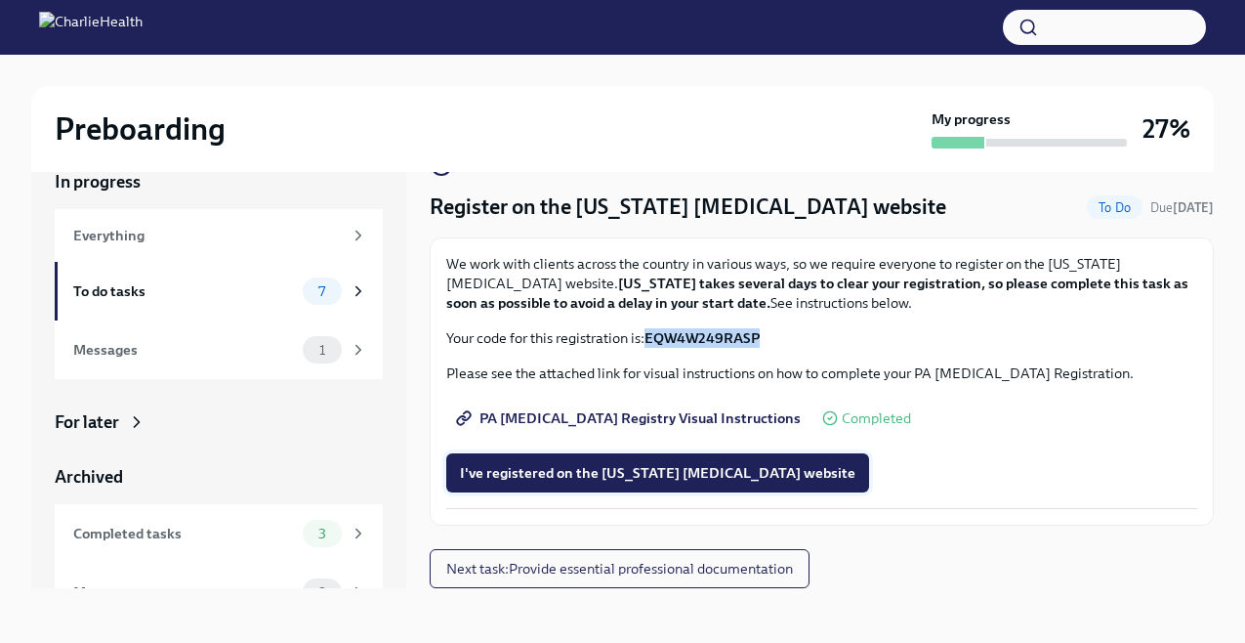 The height and width of the screenshot is (643, 1245). What do you see at coordinates (184, 533) in the screenshot?
I see `div: Completed tasks` at bounding box center [184, 533].